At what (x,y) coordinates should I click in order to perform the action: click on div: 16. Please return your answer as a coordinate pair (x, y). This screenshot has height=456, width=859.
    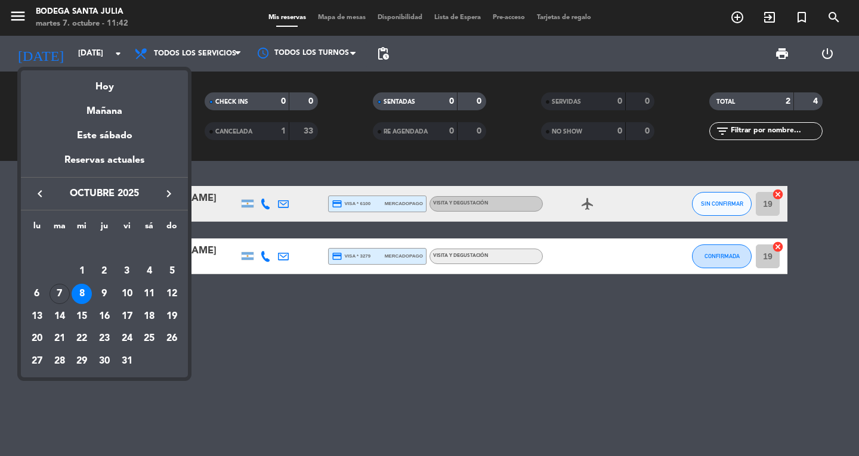
    Looking at the image, I should click on (104, 317).